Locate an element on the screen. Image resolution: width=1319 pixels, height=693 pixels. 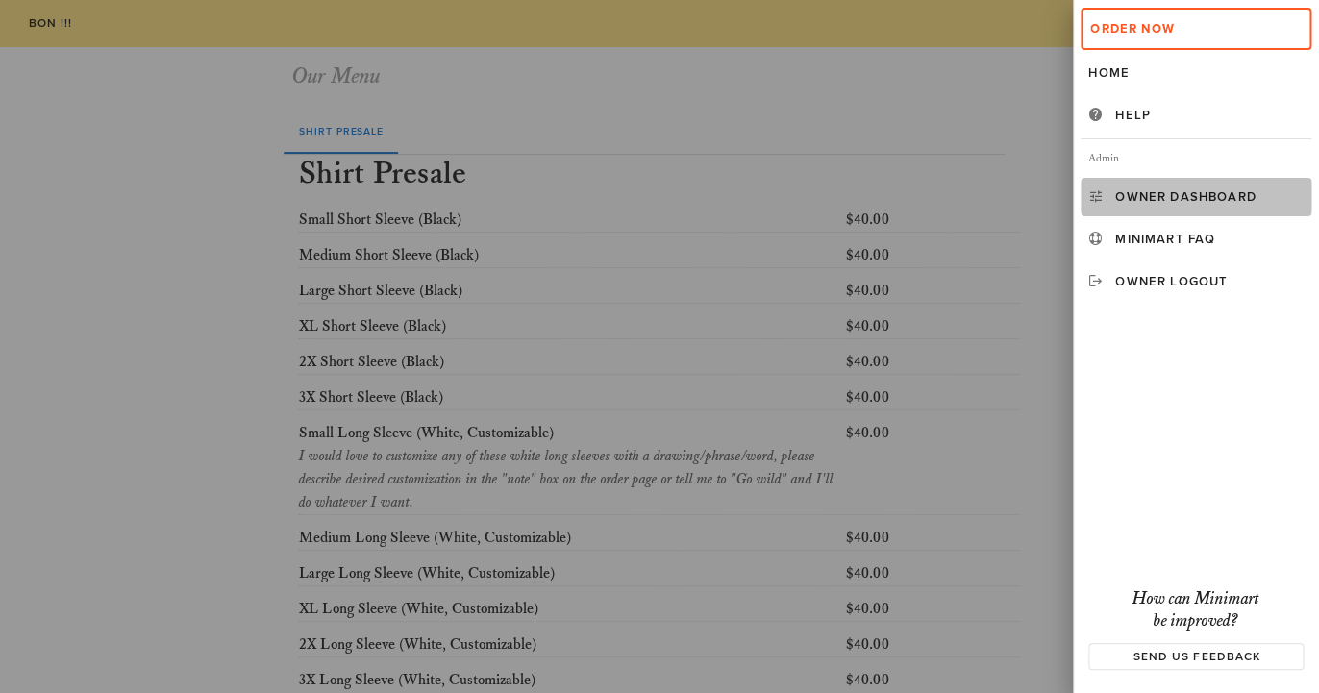
span: Send us Feedback is located at coordinates (1195, 657).